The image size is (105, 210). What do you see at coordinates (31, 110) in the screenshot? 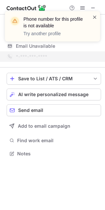
I see `span: Send email` at bounding box center [31, 110].